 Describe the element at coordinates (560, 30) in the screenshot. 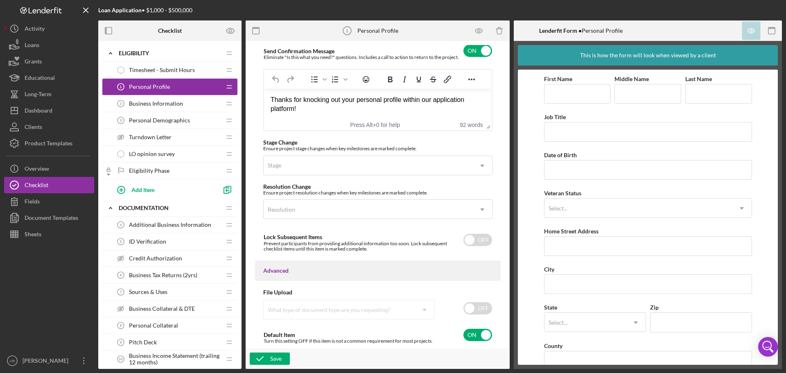

I see `b: Lenderfit Form •` at that location.